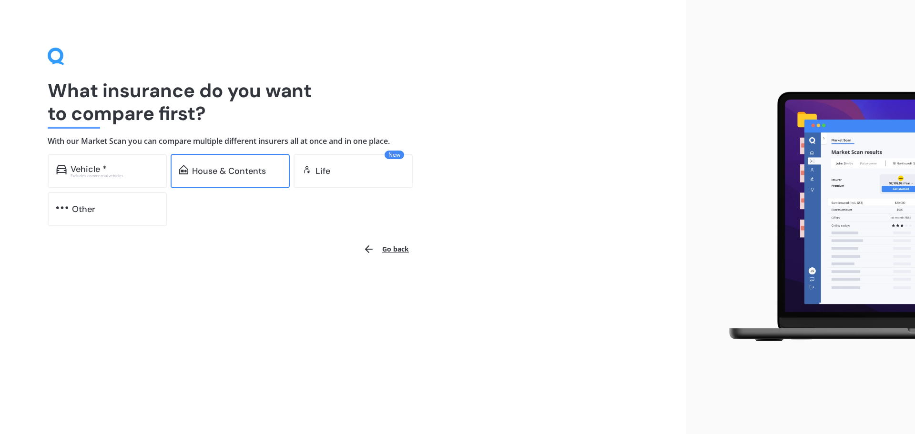  Describe the element at coordinates (323, 171) in the screenshot. I see `div: Life` at that location.